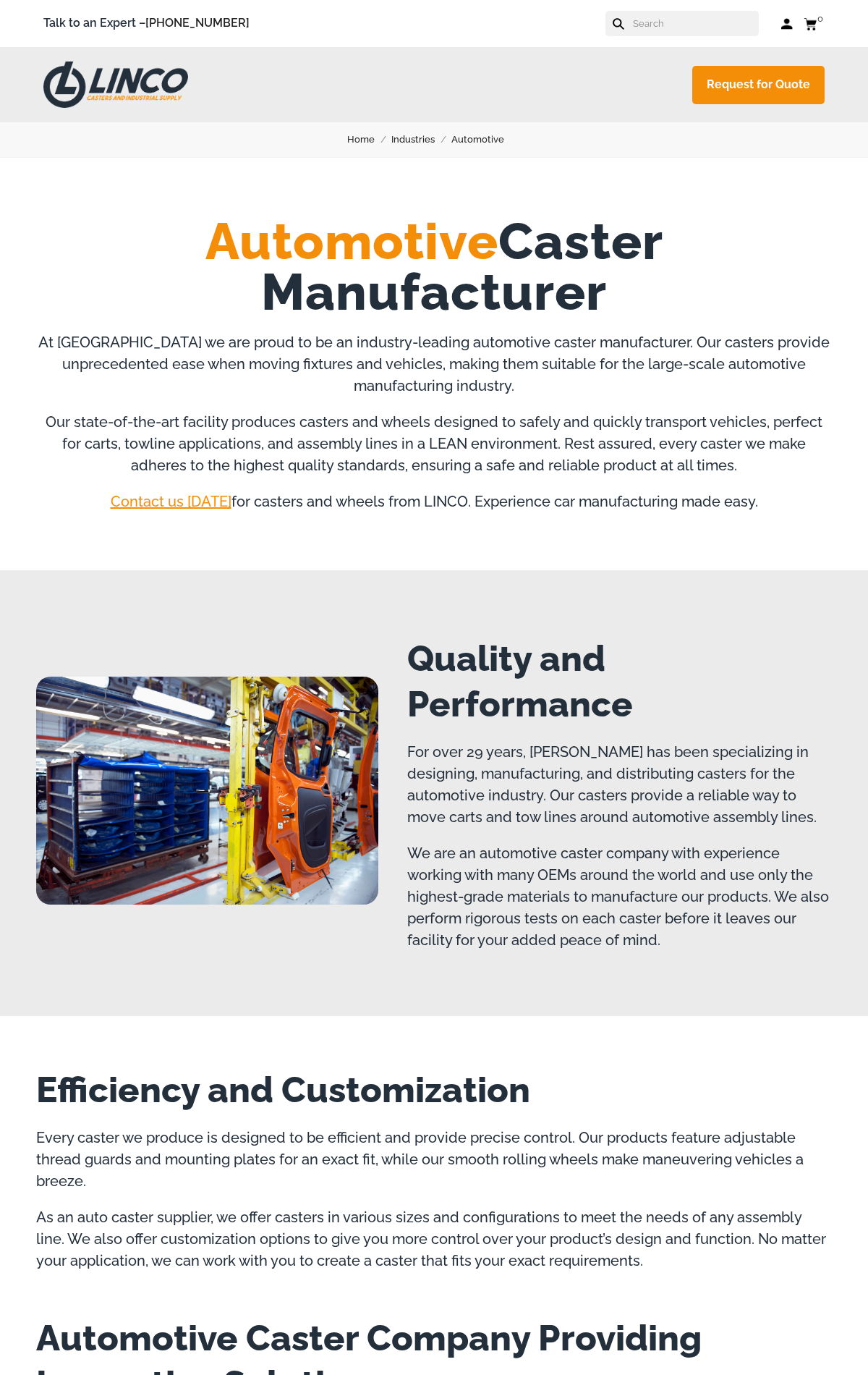 Image resolution: width=868 pixels, height=1375 pixels. I want to click on span: 0, so click(820, 18).